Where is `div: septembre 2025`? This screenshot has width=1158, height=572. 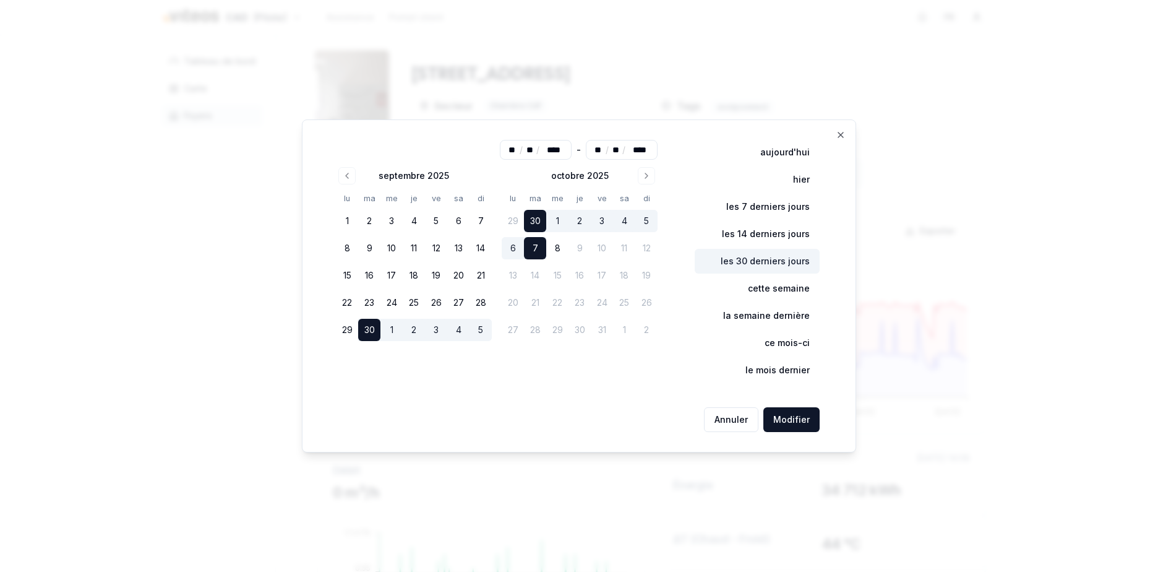 div: septembre 2025 is located at coordinates (414, 176).